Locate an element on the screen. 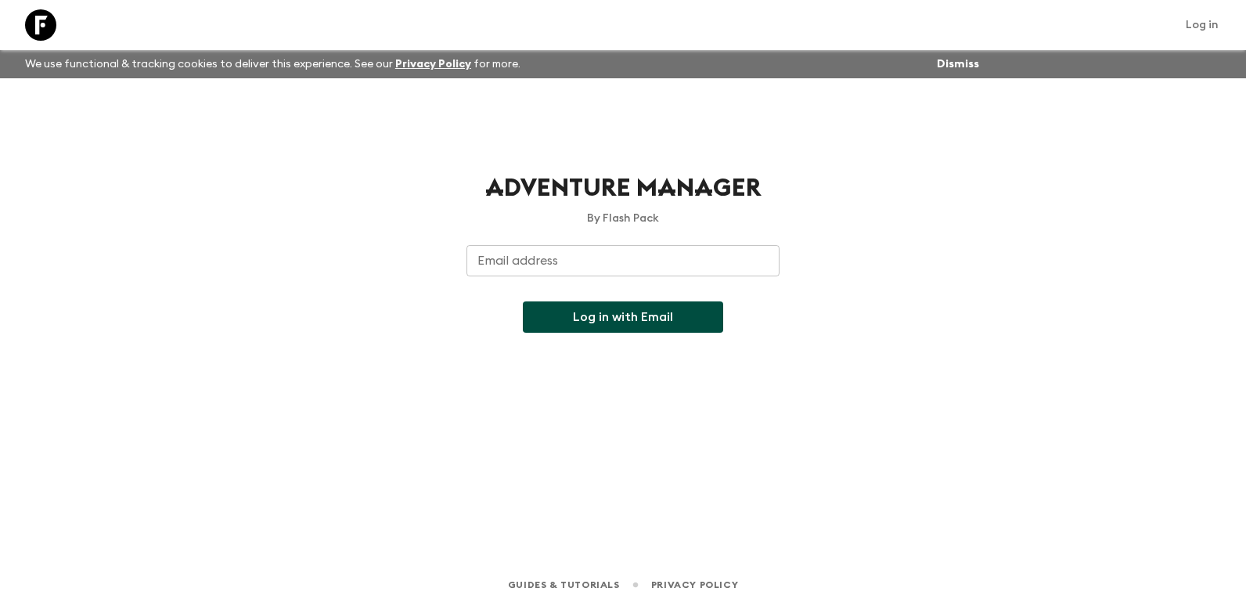 The image size is (1246, 606). button: Dismiss is located at coordinates (958, 64).